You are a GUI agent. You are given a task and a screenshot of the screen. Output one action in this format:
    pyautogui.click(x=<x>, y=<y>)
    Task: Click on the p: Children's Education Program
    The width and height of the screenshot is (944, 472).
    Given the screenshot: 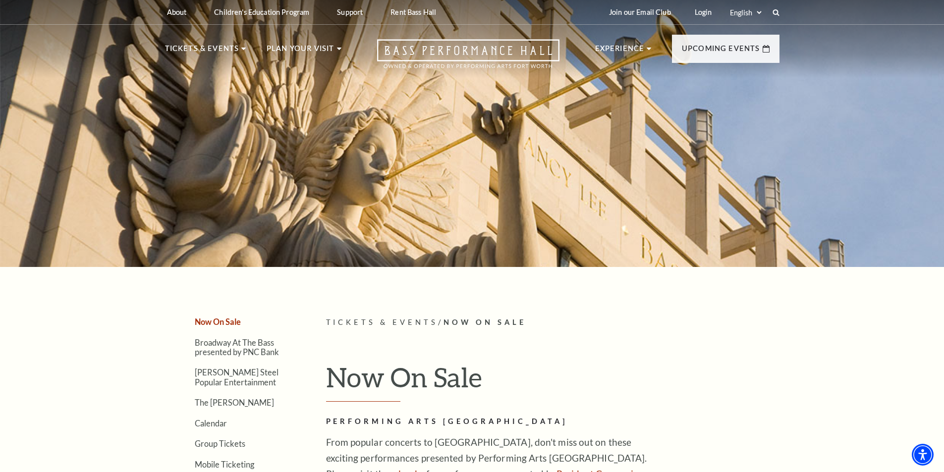 What is the action you would take?
    pyautogui.click(x=262, y=12)
    